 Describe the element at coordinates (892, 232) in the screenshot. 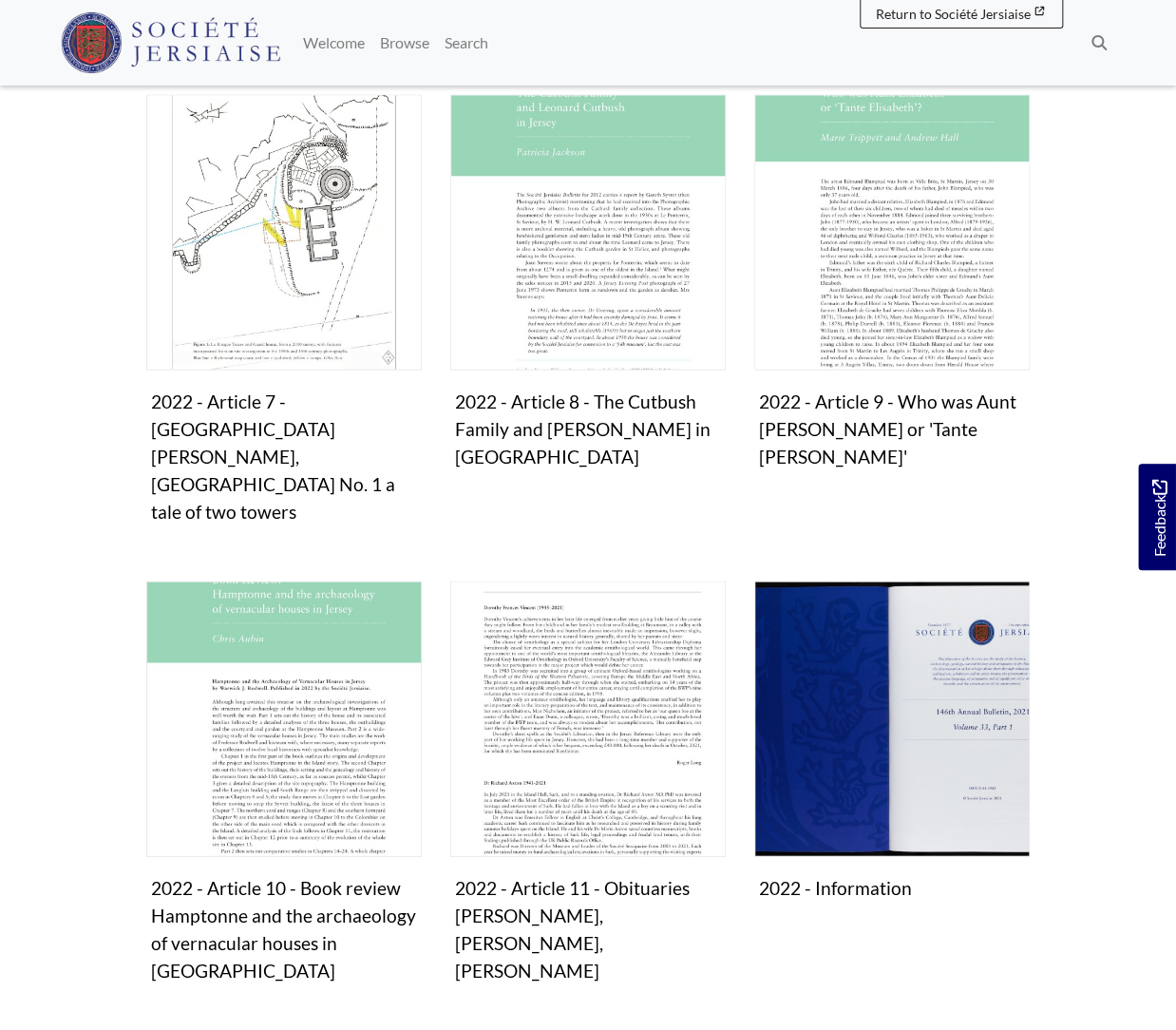

I see `img: 2022 - Article 9 - Who was Aunt Elizabeth or 'Tante Elisabeth'` at that location.